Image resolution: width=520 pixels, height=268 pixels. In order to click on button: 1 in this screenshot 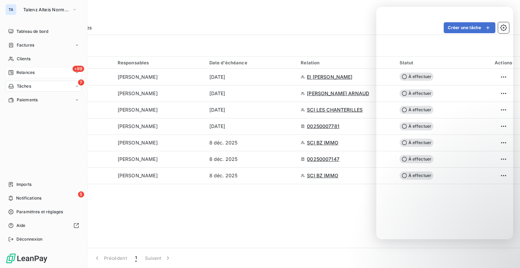, I will do `click(136, 258)`.